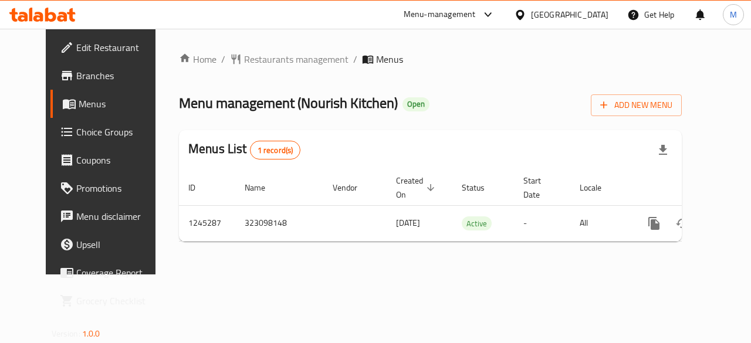 This screenshot has width=751, height=343. What do you see at coordinates (416, 104) in the screenshot?
I see `div: Open` at bounding box center [416, 104].